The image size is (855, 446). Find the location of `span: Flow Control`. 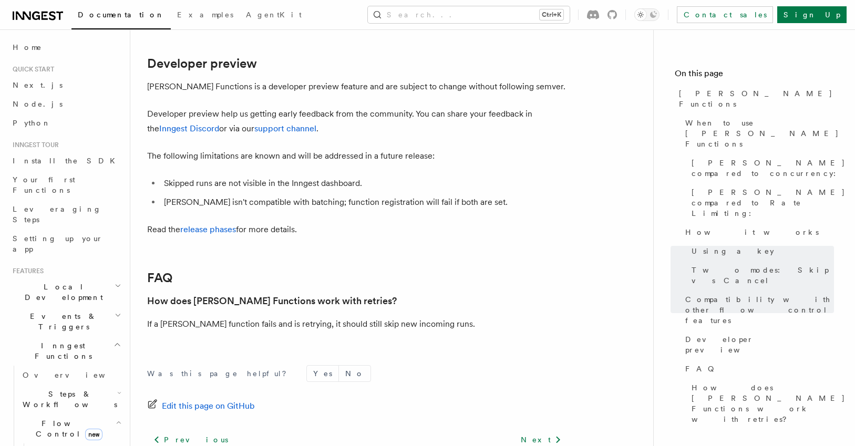

span: Flow Control is located at coordinates (67, 429).